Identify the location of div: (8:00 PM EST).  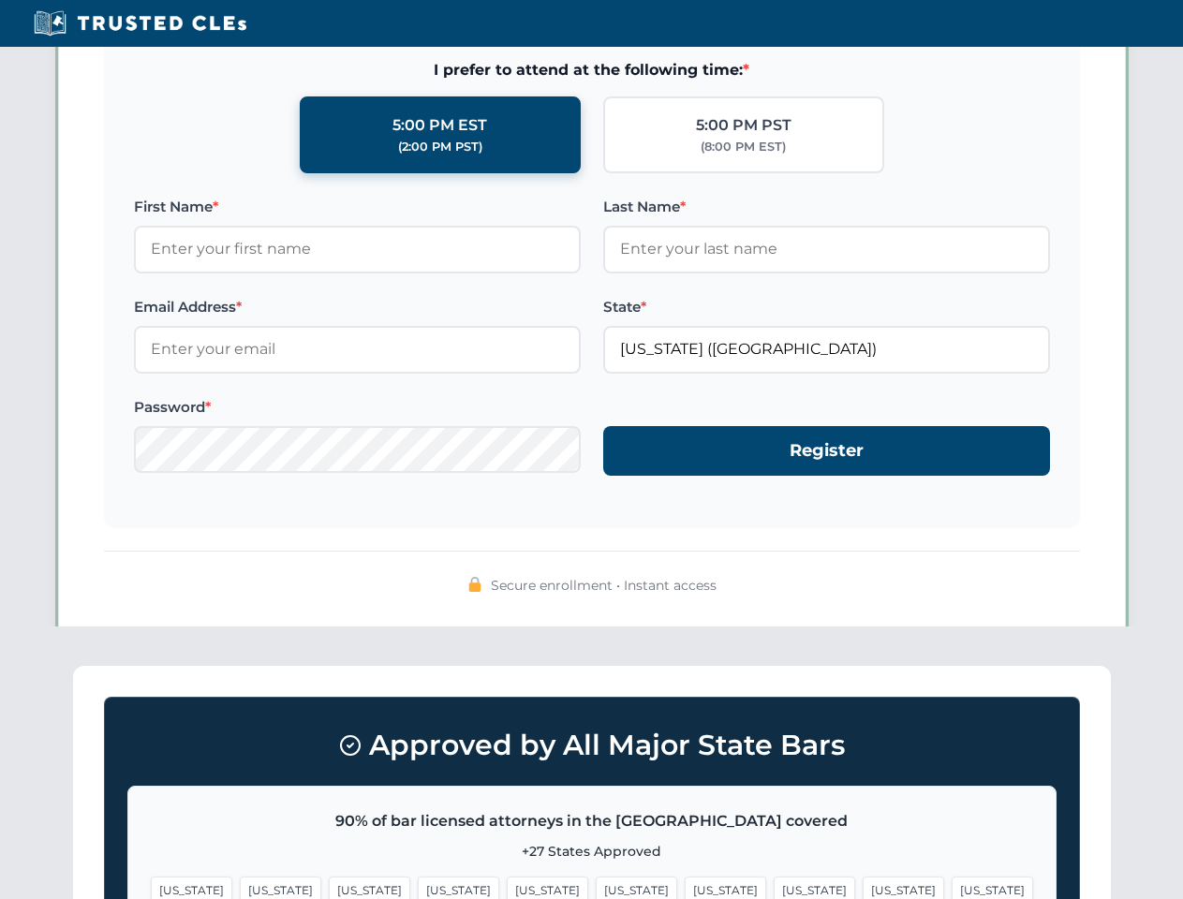
(743, 147).